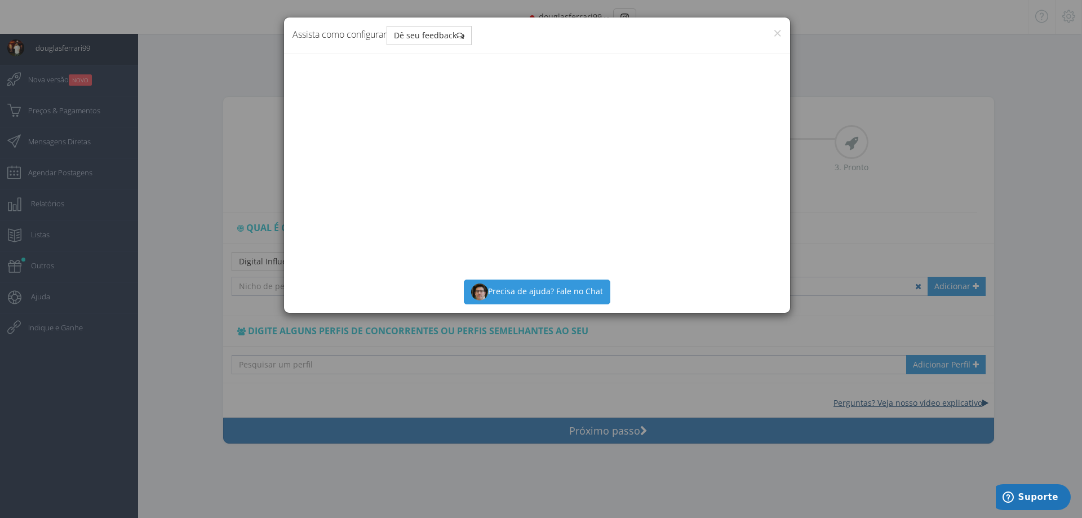  I want to click on h4: Assista como configurar, so click(537, 36).